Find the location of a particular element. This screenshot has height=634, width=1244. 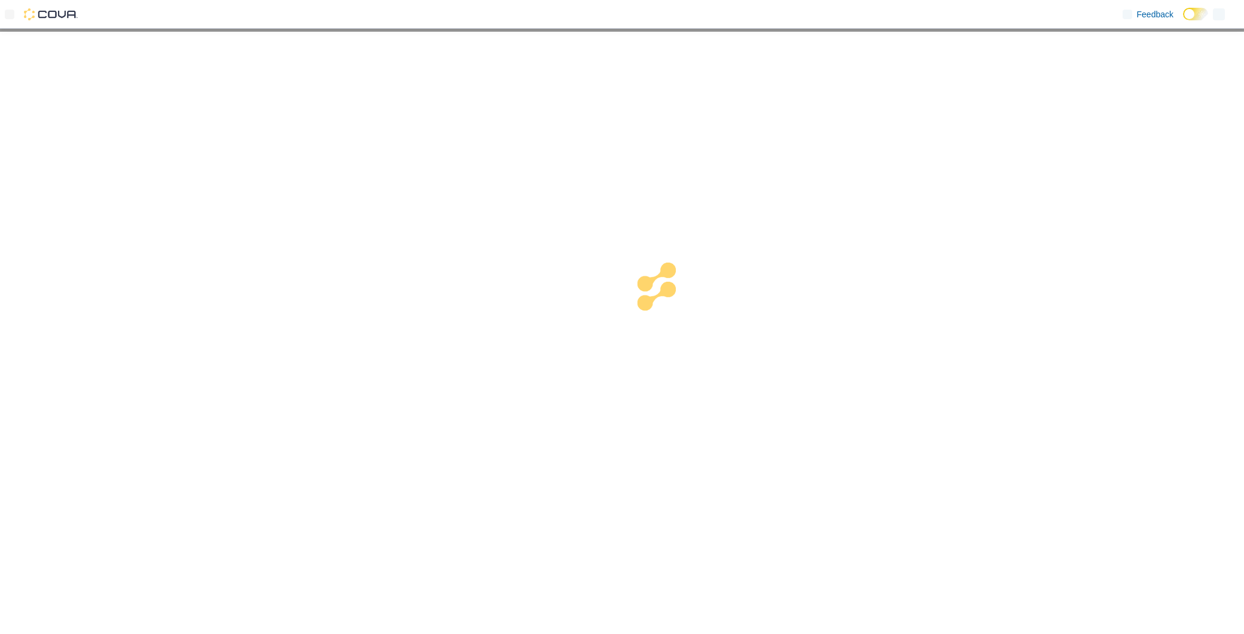

input: Dark Mode is located at coordinates (1196, 14).